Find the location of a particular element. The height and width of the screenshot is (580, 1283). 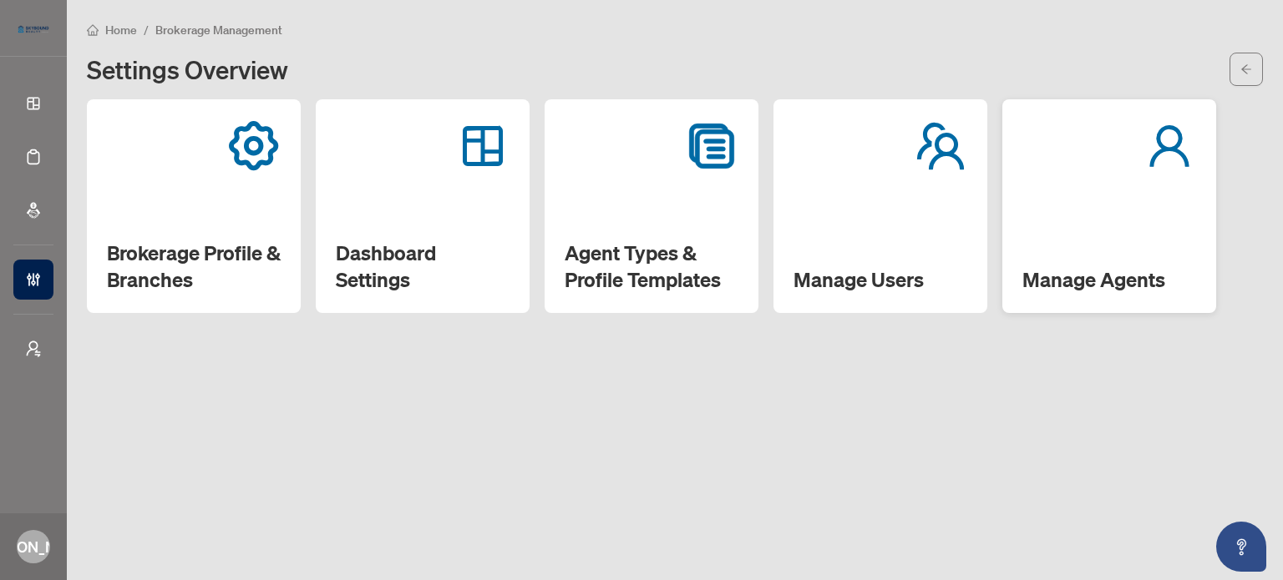

span: Brokerage Management is located at coordinates (219, 30).